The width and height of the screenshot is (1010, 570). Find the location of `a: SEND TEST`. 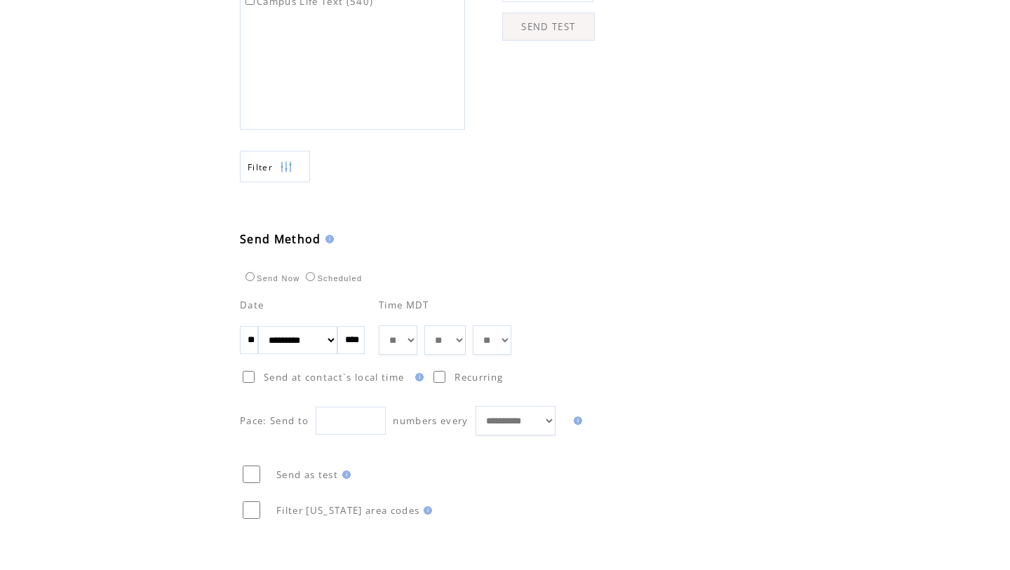

a: SEND TEST is located at coordinates (549, 27).